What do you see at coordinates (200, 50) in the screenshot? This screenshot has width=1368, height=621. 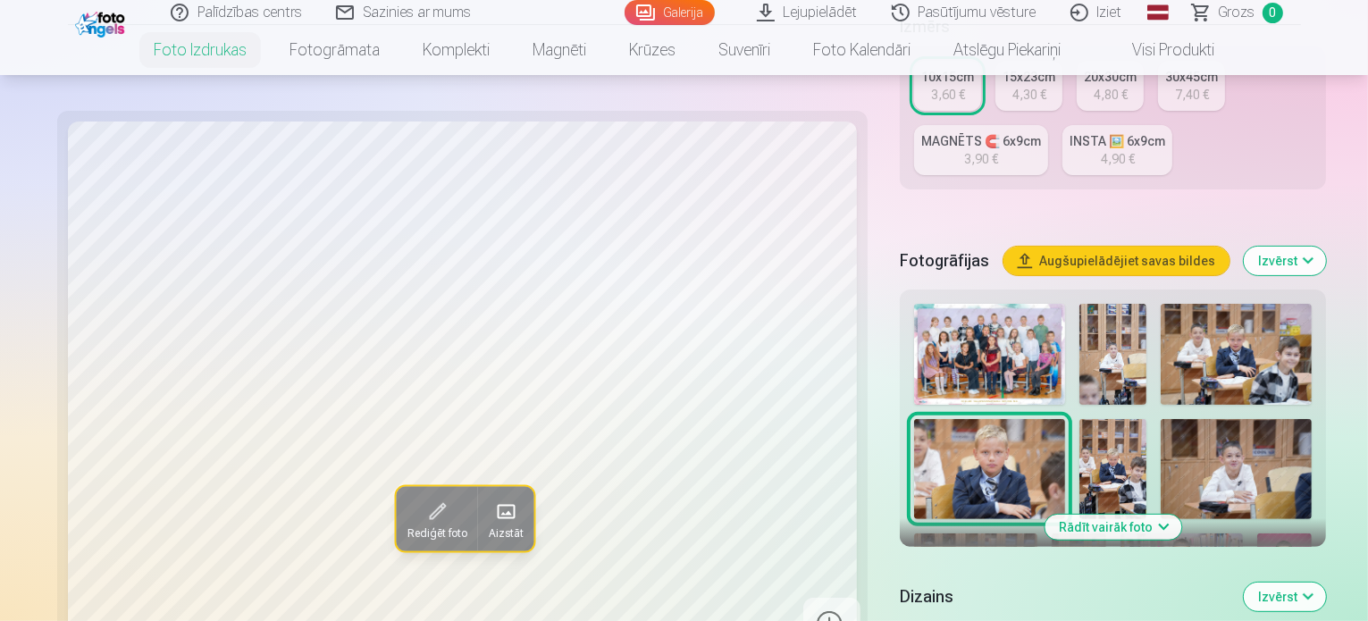 I see `a: Foto izdrukas` at bounding box center [200, 50].